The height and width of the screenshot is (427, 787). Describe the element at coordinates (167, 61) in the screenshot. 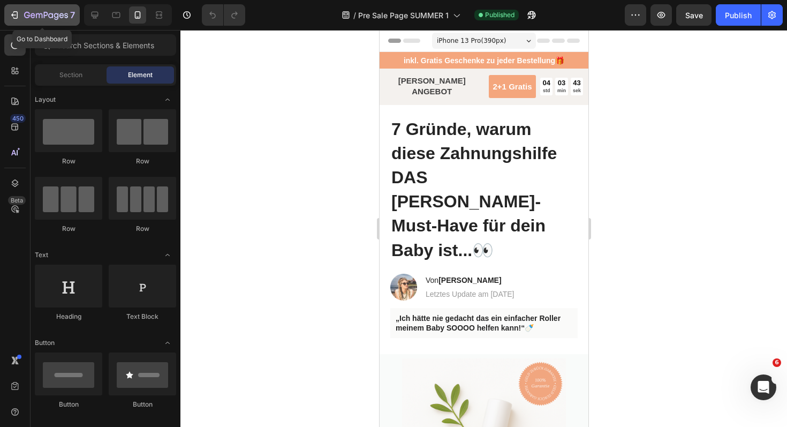

I see `p: std` at that location.